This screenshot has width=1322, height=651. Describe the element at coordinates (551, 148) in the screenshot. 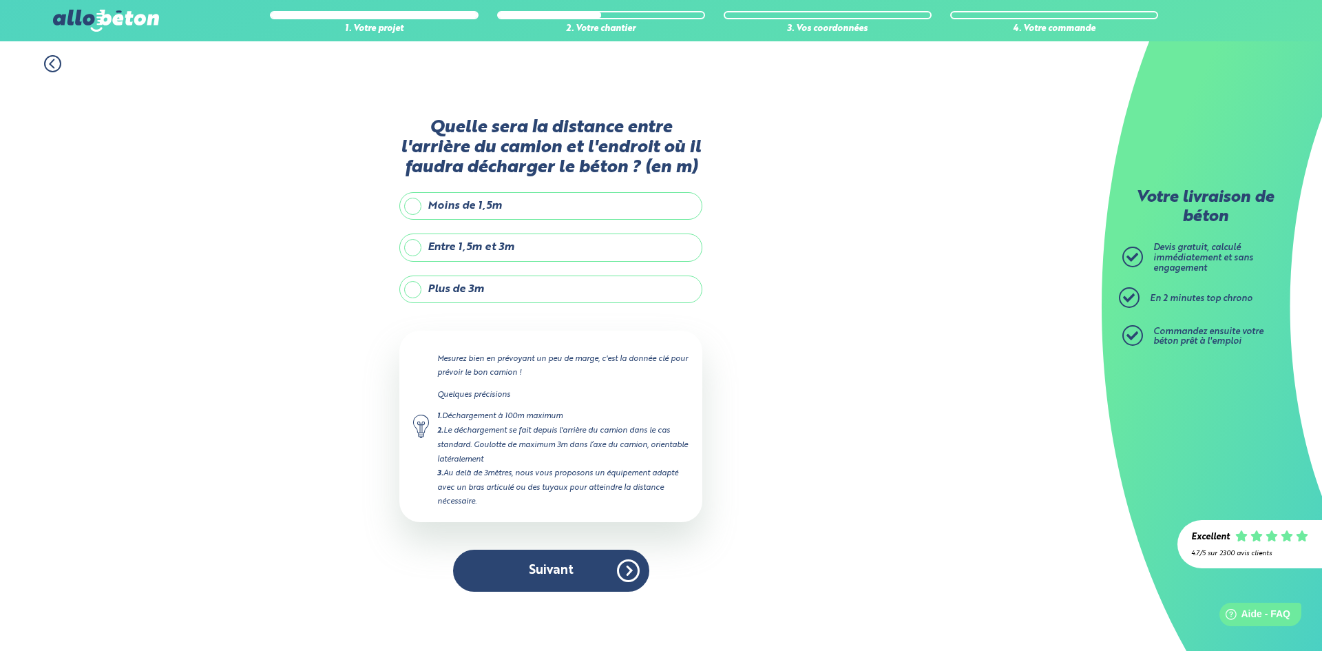

I see `label: Quelle sera la distance entre l'arrière du camion et l'endroit où il faudra décharger le béton ? ...` at that location.